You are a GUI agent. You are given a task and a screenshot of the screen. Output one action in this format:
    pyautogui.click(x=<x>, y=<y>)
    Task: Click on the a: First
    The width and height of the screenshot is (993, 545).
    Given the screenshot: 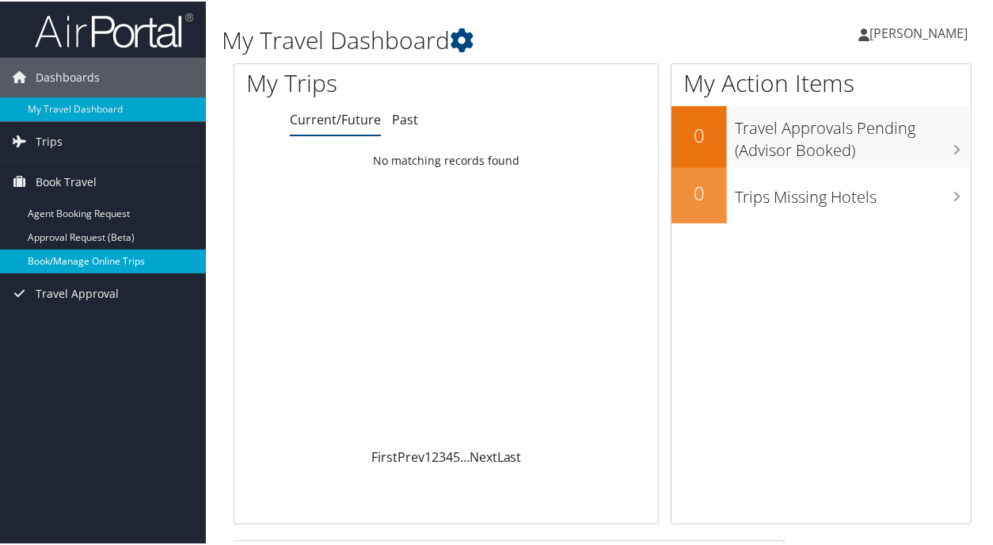 What is the action you would take?
    pyautogui.click(x=384, y=455)
    